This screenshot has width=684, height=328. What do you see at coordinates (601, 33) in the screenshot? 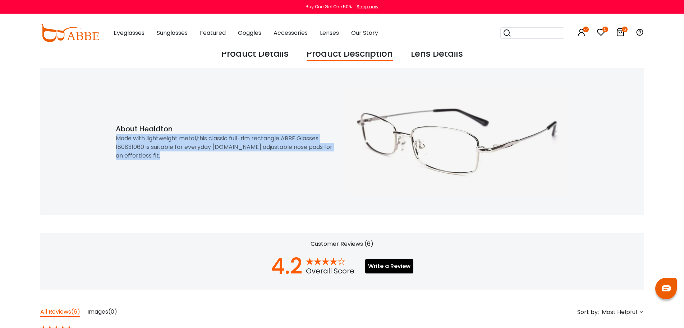
I see `a: 5` at bounding box center [601, 33].